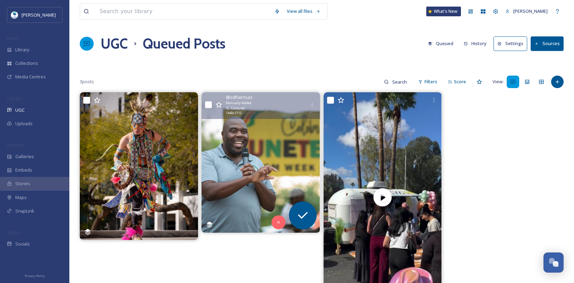 This screenshot has width=574, height=283. I want to click on input: Search your library, so click(183, 11).